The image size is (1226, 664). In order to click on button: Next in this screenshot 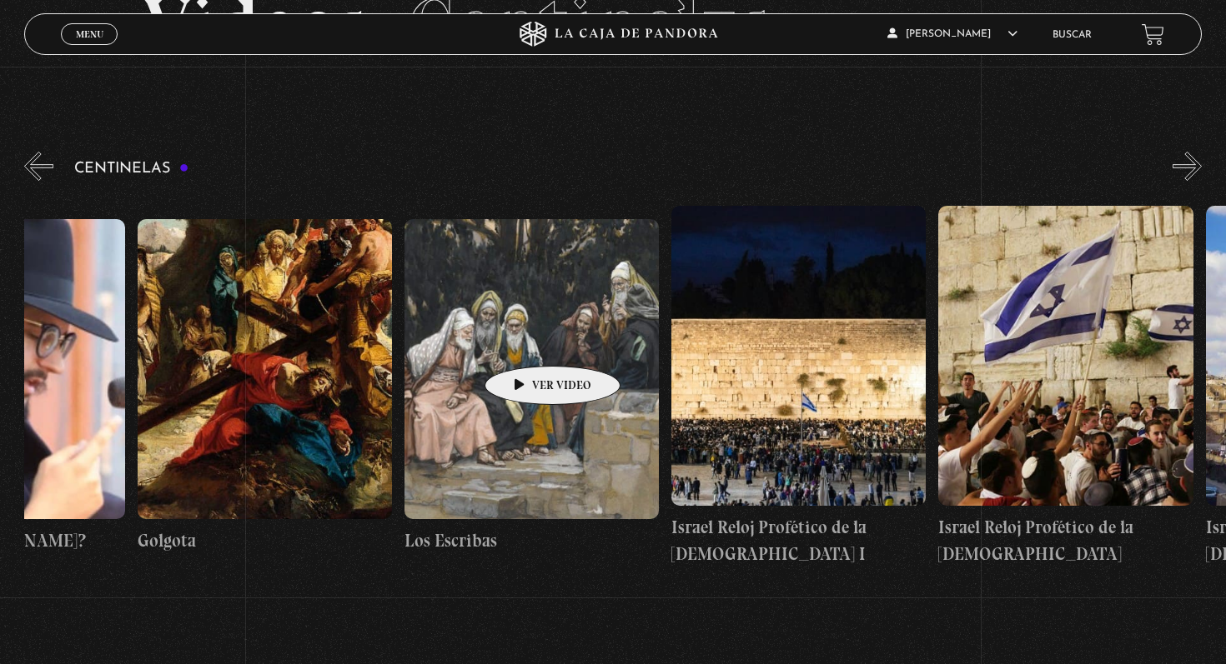, I will do `click(1186, 166)`.